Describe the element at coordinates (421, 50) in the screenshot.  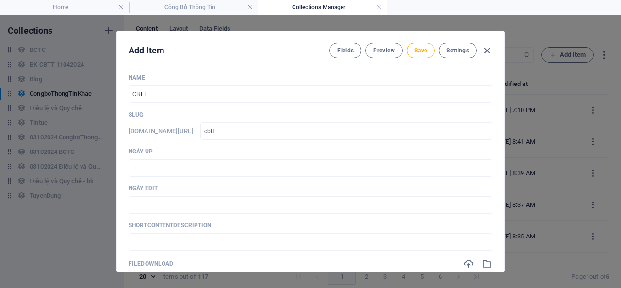
I see `button: Save` at that location.